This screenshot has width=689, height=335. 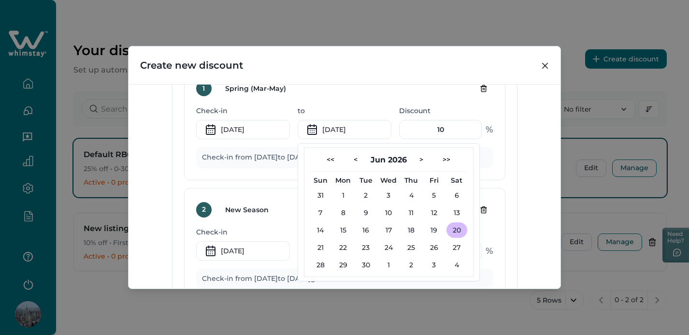 What do you see at coordinates (388, 265) in the screenshot?
I see `button: Wed Jul 01 2026` at bounding box center [388, 265].